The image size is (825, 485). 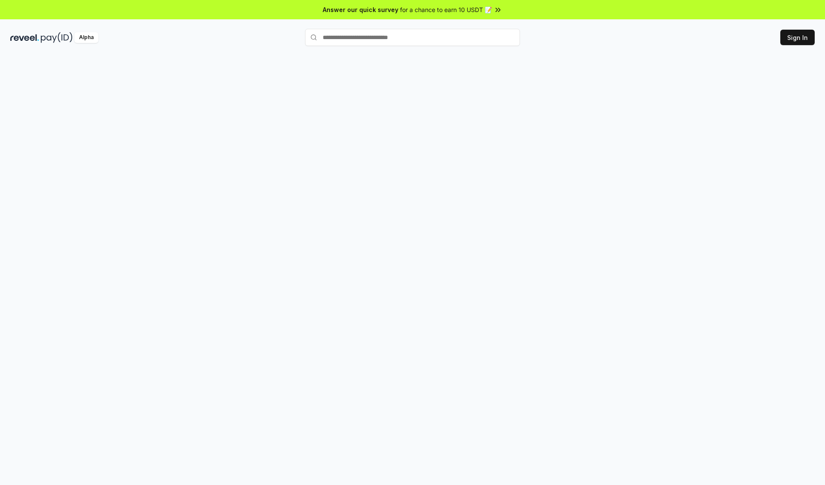 What do you see at coordinates (86, 37) in the screenshot?
I see `div: Alpha` at bounding box center [86, 37].